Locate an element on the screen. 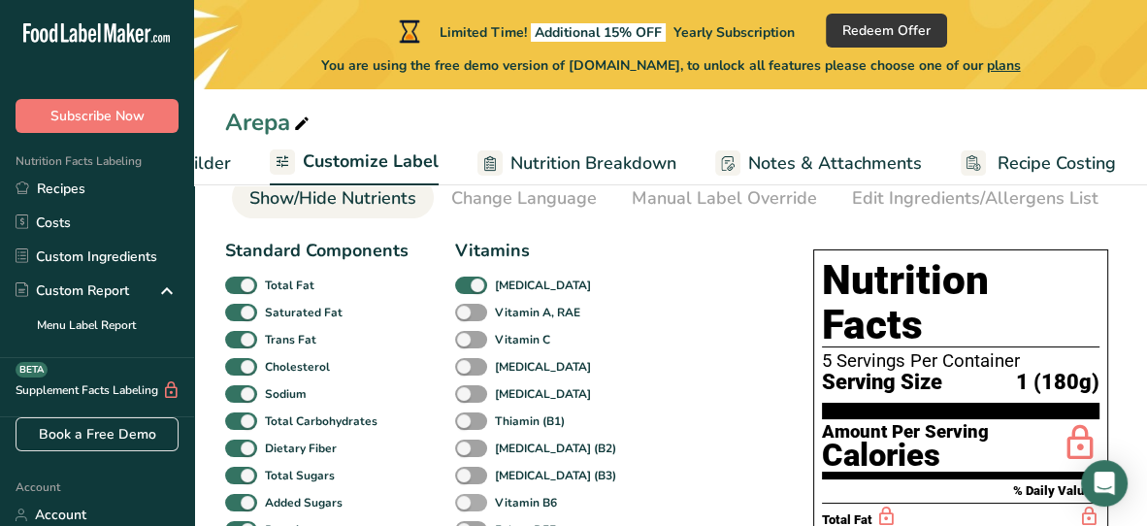  b: Dietary Fiber is located at coordinates (301, 448).